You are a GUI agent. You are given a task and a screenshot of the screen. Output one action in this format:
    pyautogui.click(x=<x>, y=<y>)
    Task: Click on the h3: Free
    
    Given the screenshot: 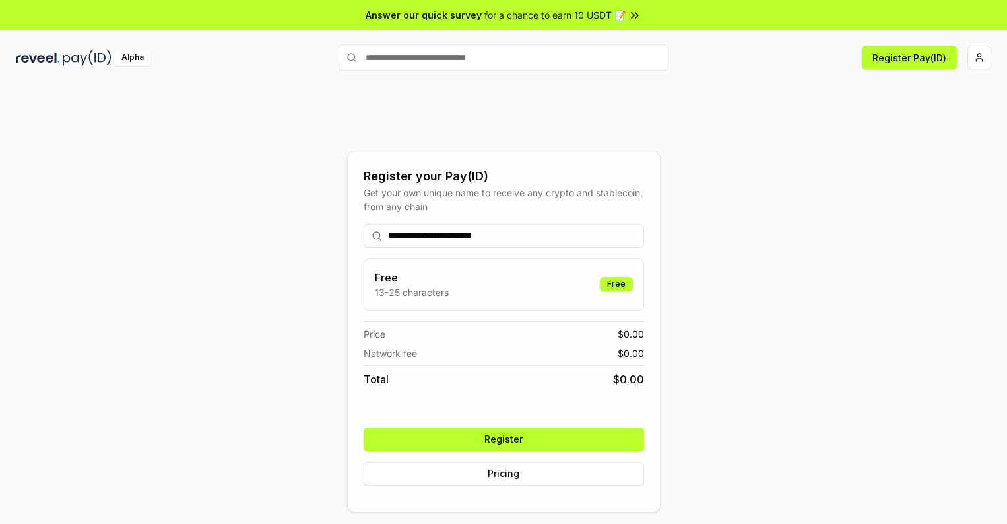 What is the action you would take?
    pyautogui.click(x=412, y=277)
    